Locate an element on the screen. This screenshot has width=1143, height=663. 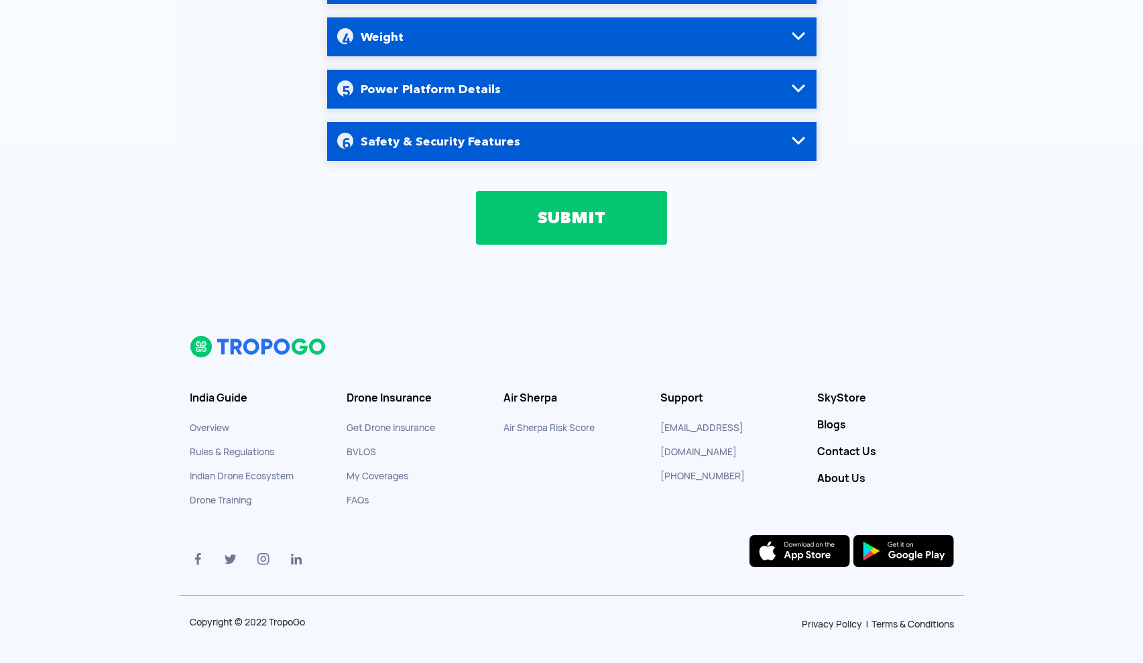
a: FAQs is located at coordinates (357, 500).